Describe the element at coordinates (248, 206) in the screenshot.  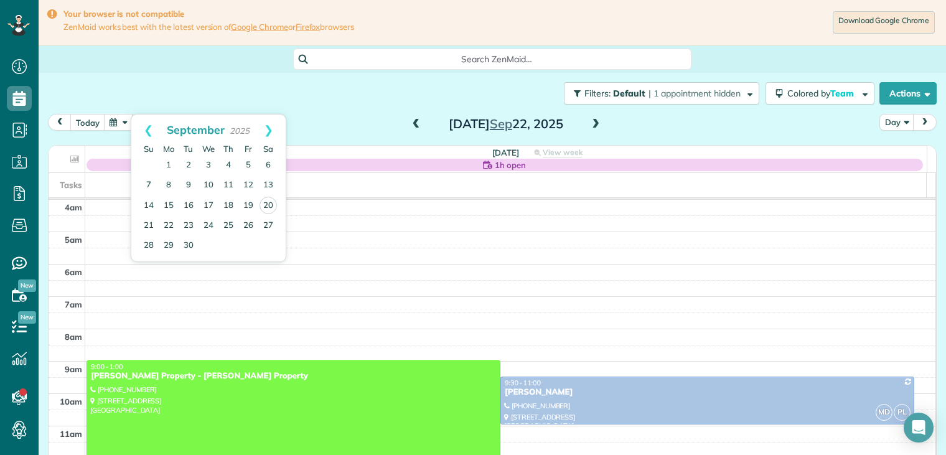
I see `a: 19` at that location.